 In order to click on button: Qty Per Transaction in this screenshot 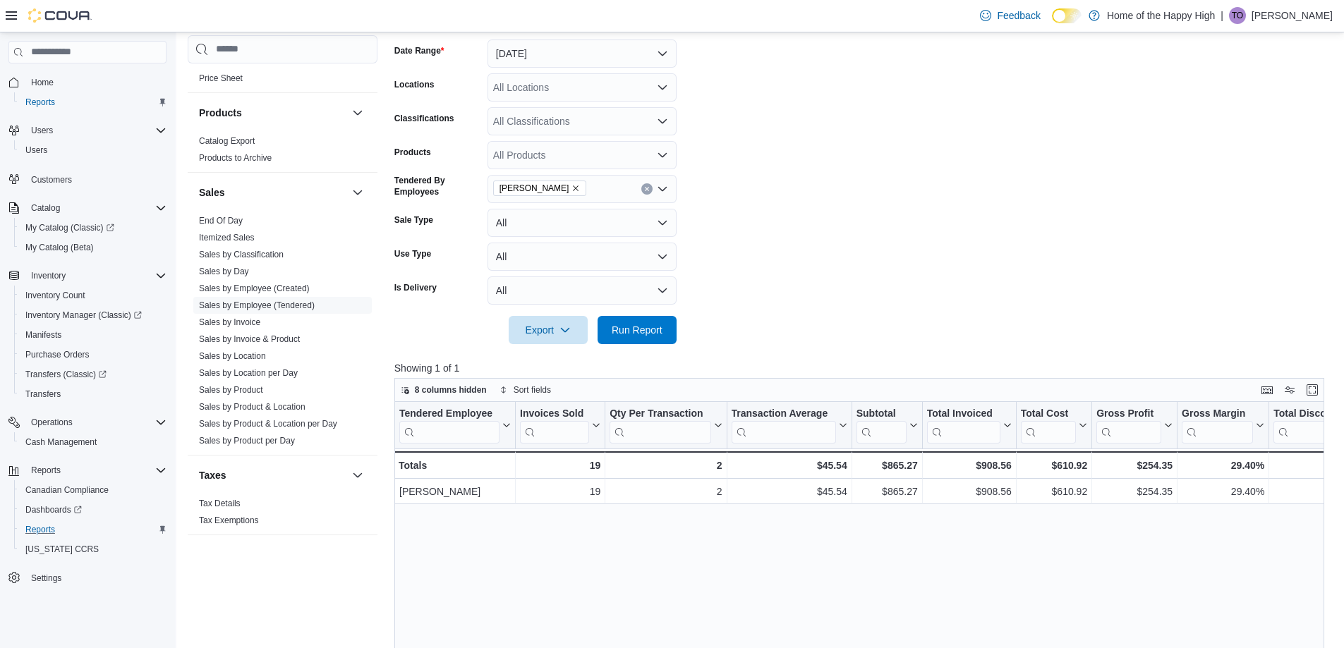, I will do `click(665, 425)`.